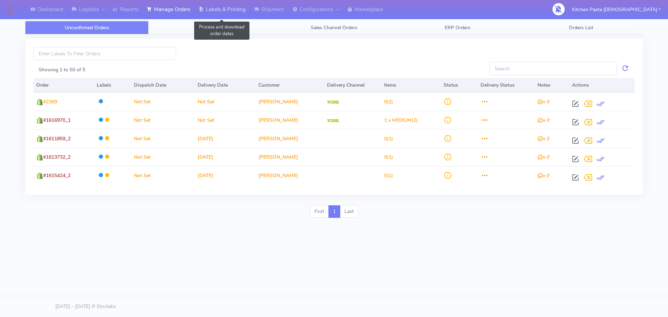  Describe the element at coordinates (334, 27) in the screenshot. I see `span: Sales Channel Orders` at that location.